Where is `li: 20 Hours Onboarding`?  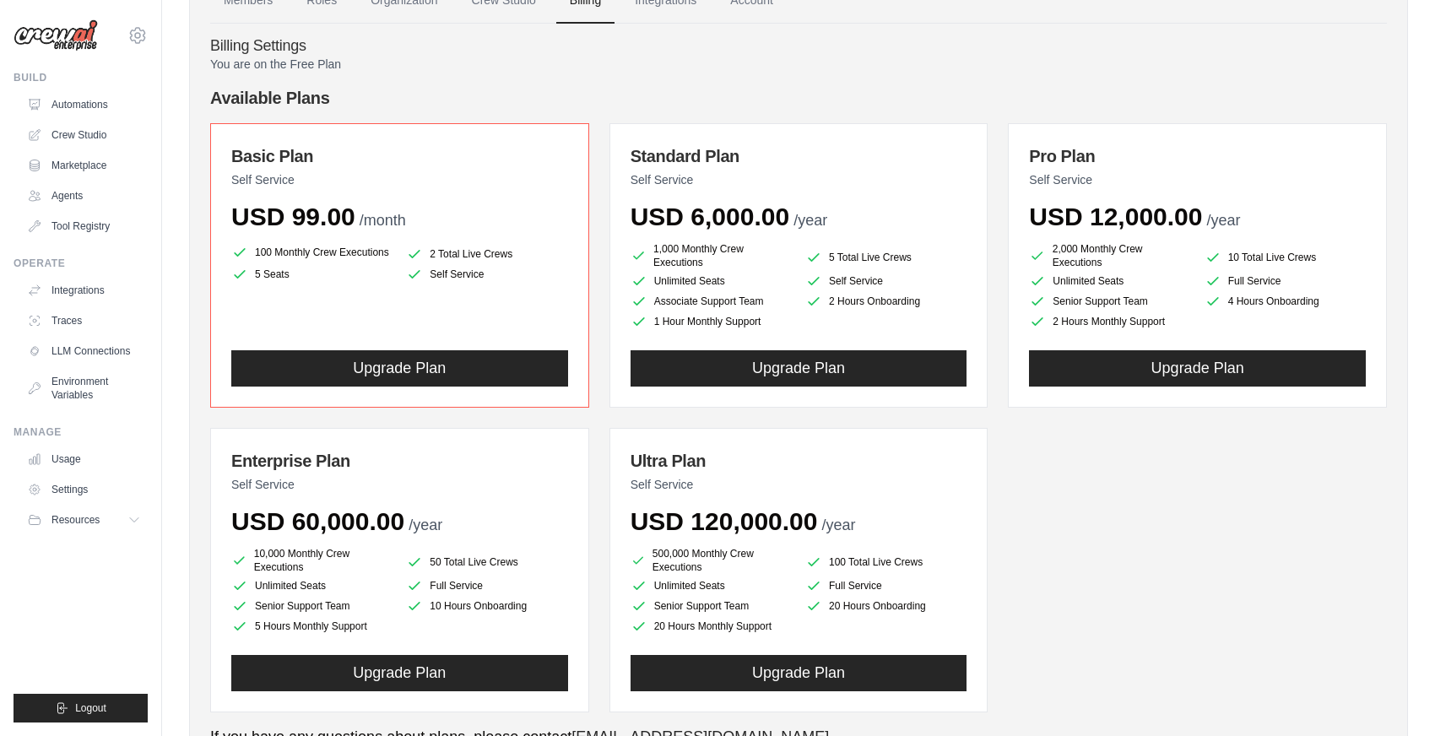
li: 20 Hours Onboarding is located at coordinates (885, 606).